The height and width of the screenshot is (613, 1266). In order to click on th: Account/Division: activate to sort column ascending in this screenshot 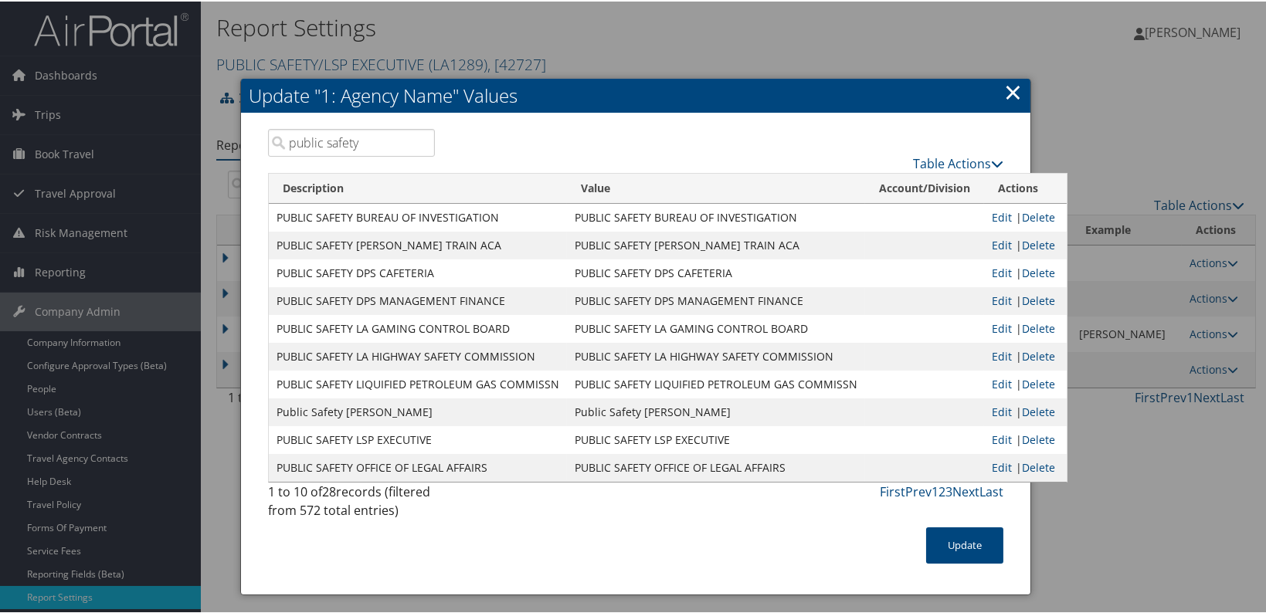, I will do `click(925, 187)`.